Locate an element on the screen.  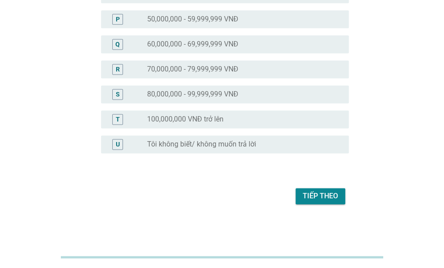
div: Q is located at coordinates (118, 44).